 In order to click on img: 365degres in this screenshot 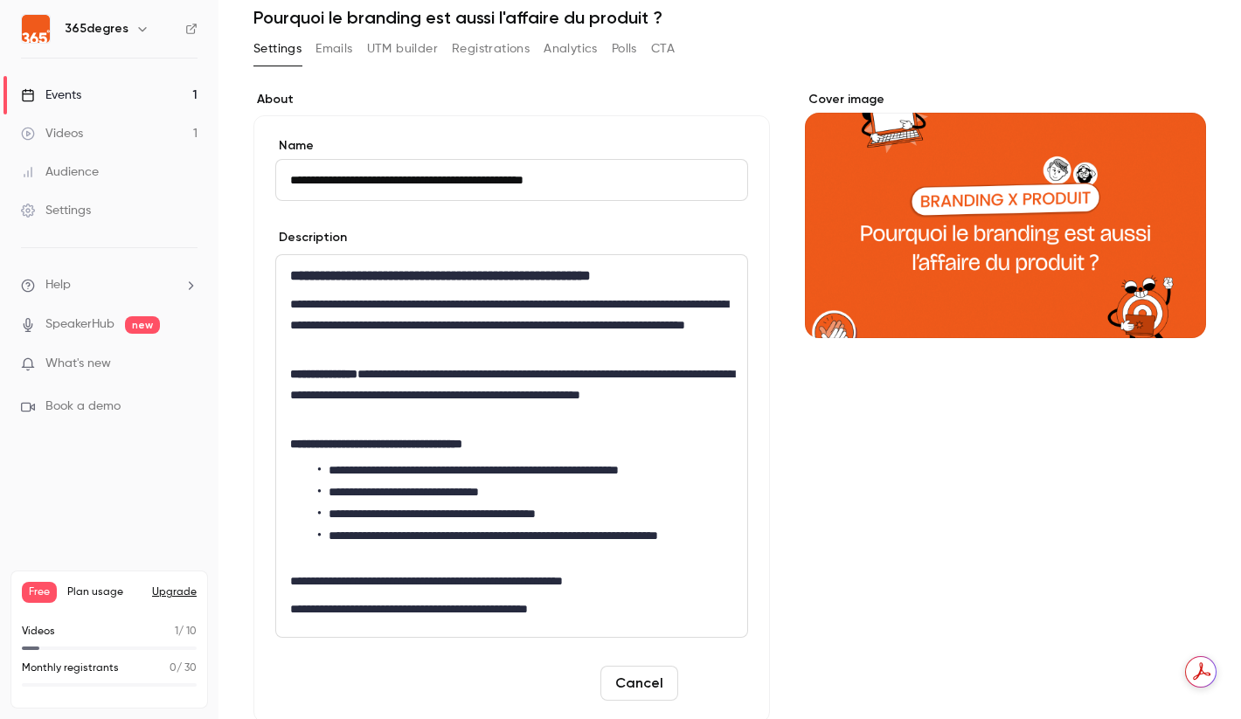, I will do `click(36, 29)`.